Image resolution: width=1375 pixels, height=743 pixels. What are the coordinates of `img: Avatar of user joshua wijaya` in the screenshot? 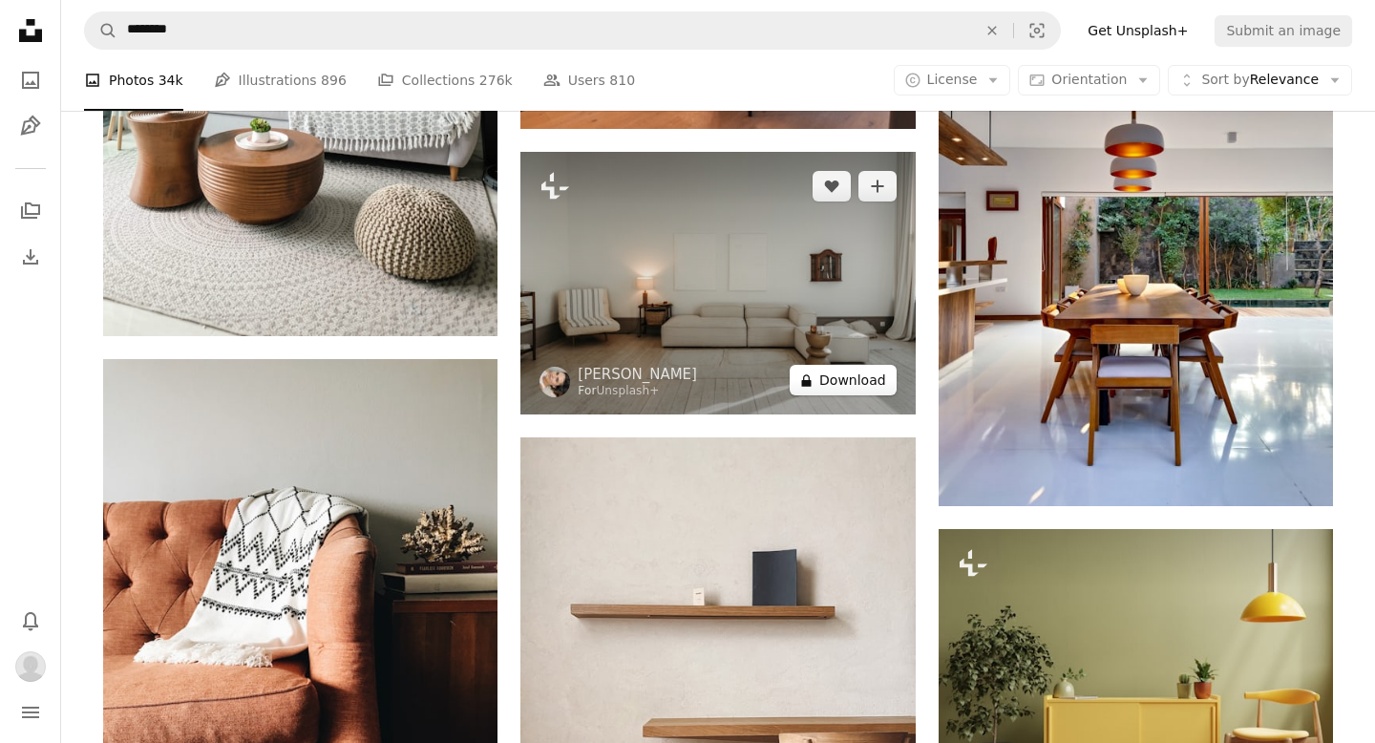 It's located at (31, 667).